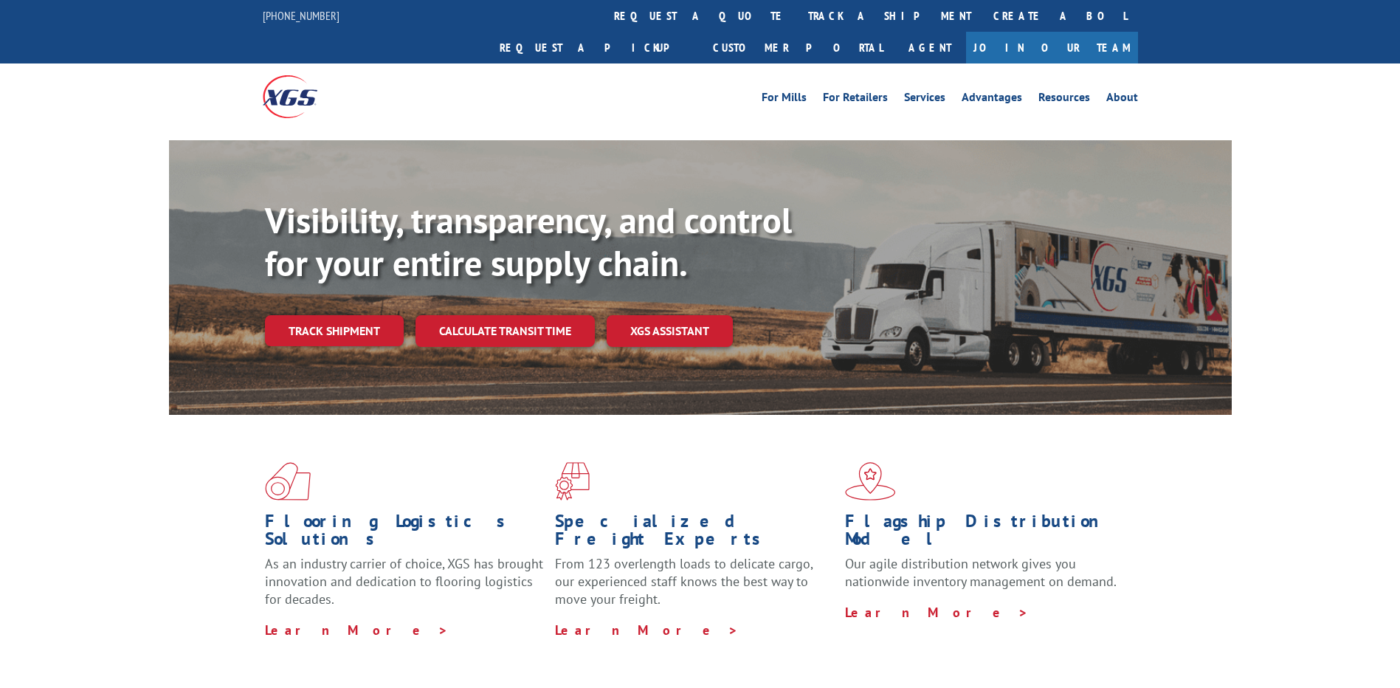 This screenshot has height=688, width=1400. What do you see at coordinates (288, 481) in the screenshot?
I see `img: xgs-icon-total-supply-chain-intelligence-red` at bounding box center [288, 481].